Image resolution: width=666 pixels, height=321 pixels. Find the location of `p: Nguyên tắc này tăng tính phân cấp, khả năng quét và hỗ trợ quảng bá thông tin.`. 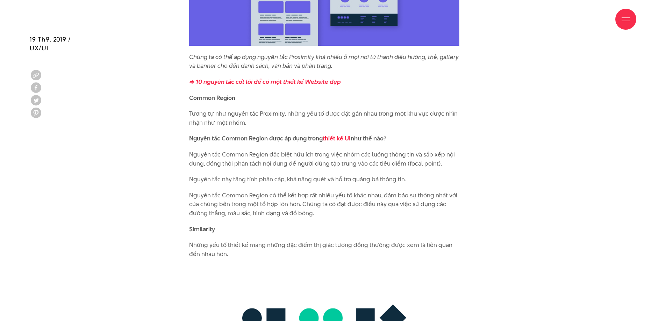

p: Nguyên tắc này tăng tính phân cấp, khả năng quét và hỗ trợ quảng bá thông tin. is located at coordinates (324, 180).